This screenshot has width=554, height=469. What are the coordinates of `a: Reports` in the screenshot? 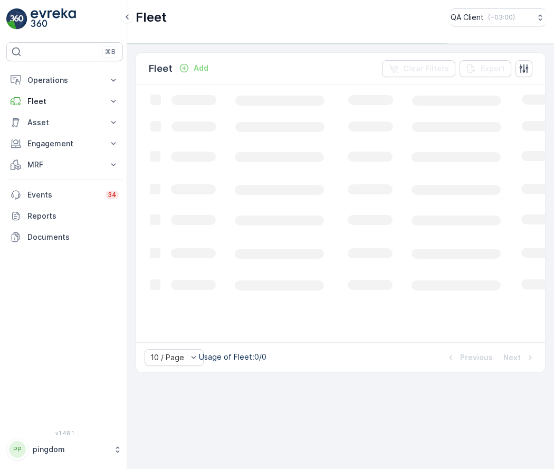 It's located at (64, 216).